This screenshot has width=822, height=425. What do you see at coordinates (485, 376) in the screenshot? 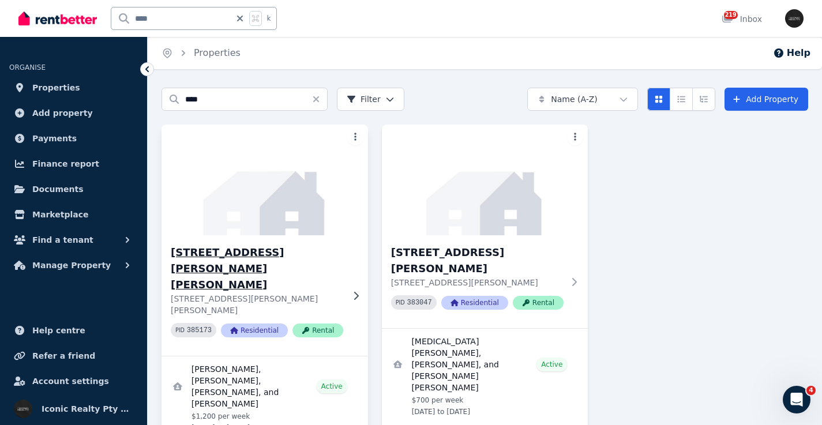
I see `a: View details for Nikita Sahni, Kanishk Bhandari, and Athul Smitha Sanjay Kumar` at bounding box center [485, 376].